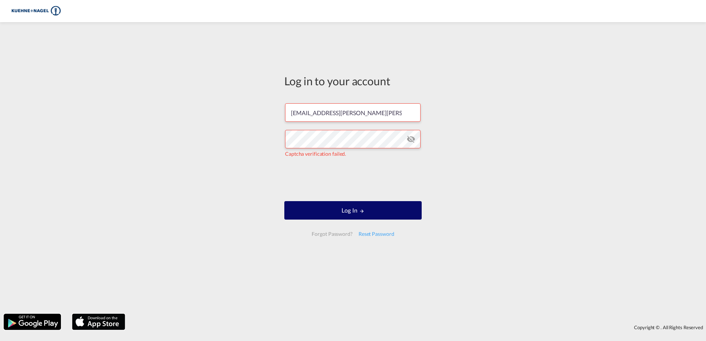  Describe the element at coordinates (36, 11) in the screenshot. I see `img: 36441310f41511efafde313da40ec4a4.png` at that location.